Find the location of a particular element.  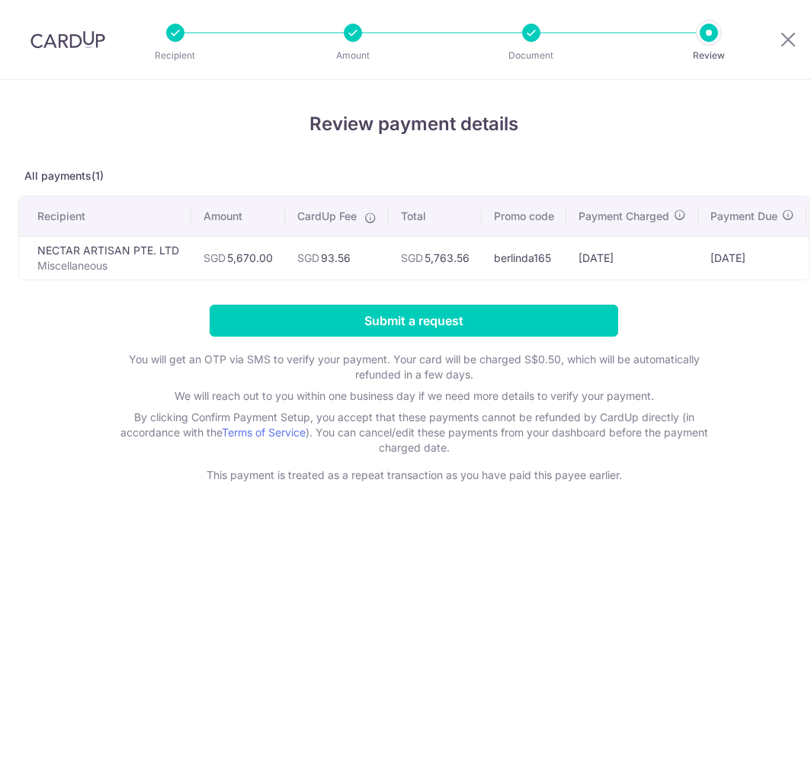

p: You will get an OTP via SMS to verify your payment. Your card will be charged S$0.50, which will ... is located at coordinates (414, 367).